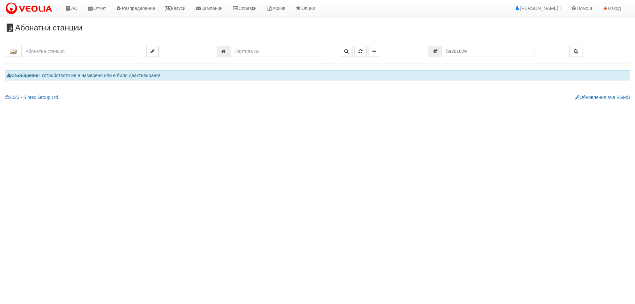 This screenshot has width=635, height=304. Describe the element at coordinates (32, 97) in the screenshot. I see `a: 2025 - Sintex Group Ltd.` at that location.